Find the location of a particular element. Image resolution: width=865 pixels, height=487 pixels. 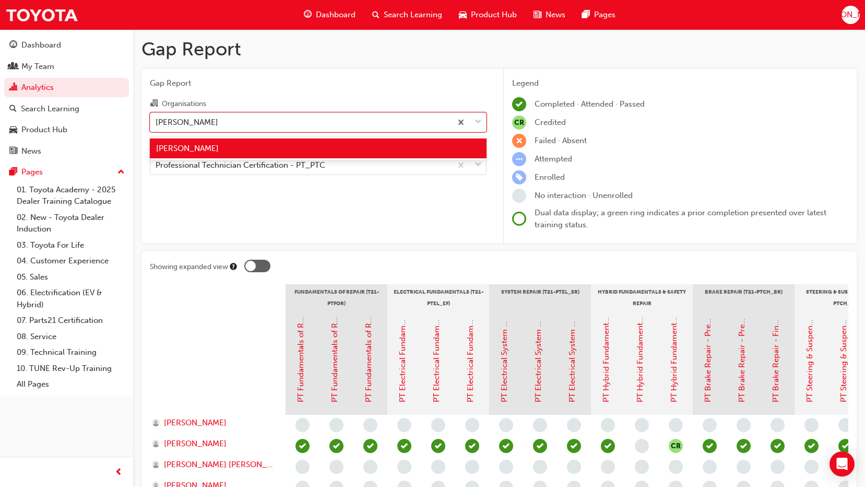

button: Pages is located at coordinates (66, 172).